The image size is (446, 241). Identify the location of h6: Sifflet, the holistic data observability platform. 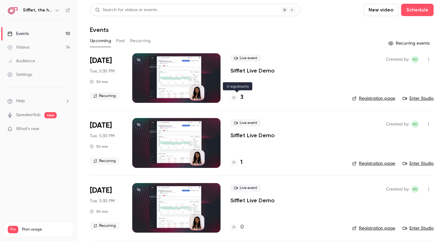
(37, 10).